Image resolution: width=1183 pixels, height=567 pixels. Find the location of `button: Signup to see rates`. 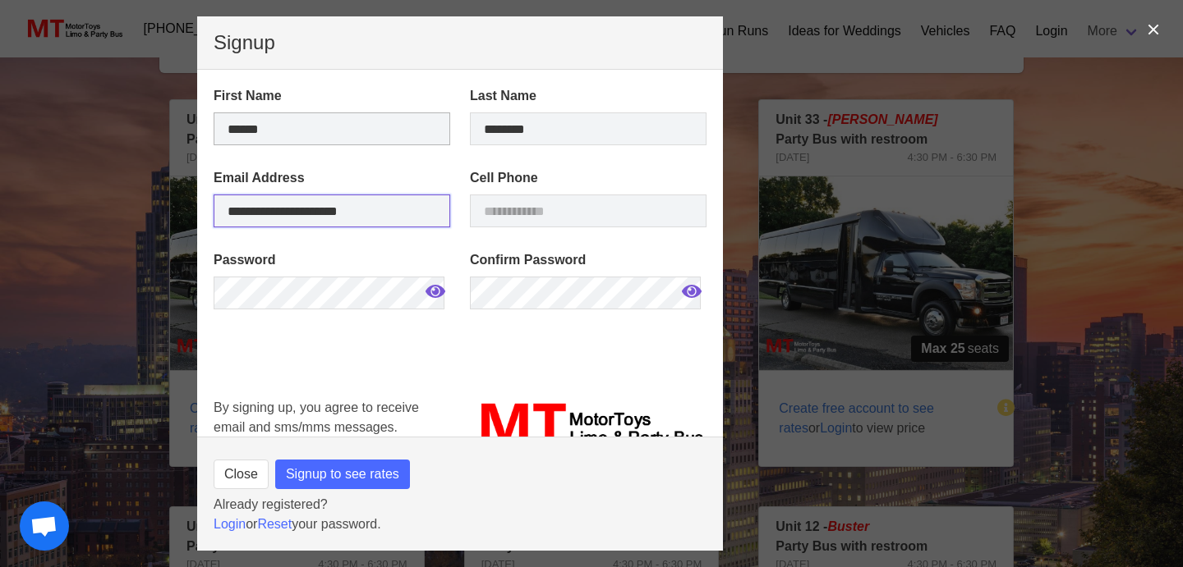

button: Signup to see rates is located at coordinates (342, 475).